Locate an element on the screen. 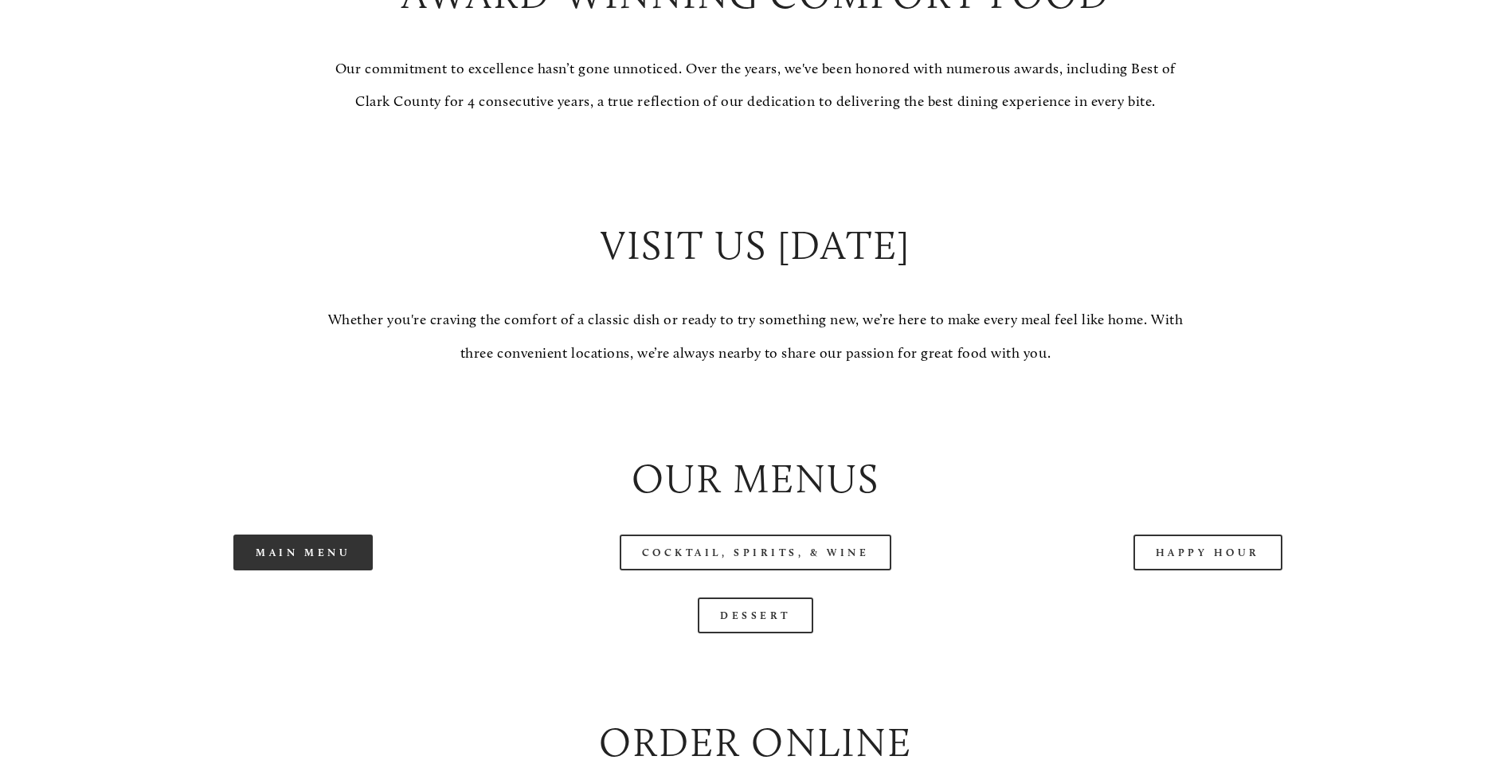  h2: Our Menus is located at coordinates (755, 479).